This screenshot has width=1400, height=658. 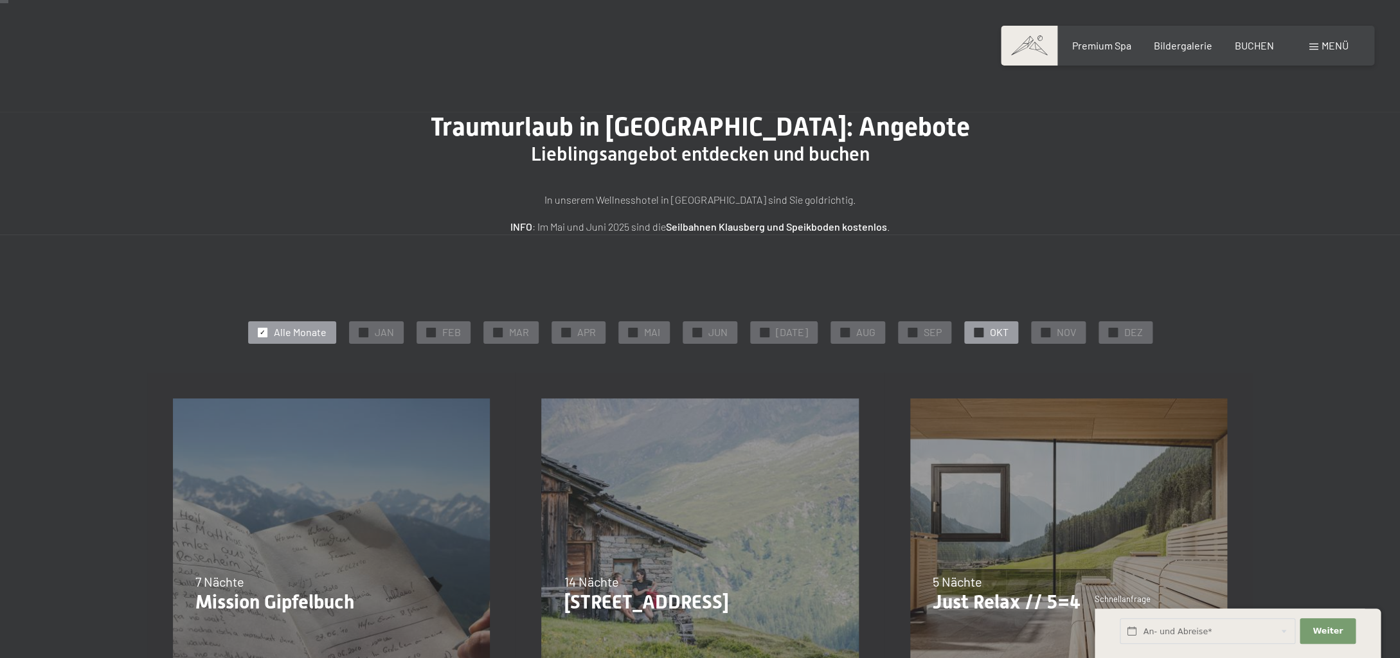 What do you see at coordinates (957, 582) in the screenshot?
I see `span: 5 Nächte` at bounding box center [957, 582].